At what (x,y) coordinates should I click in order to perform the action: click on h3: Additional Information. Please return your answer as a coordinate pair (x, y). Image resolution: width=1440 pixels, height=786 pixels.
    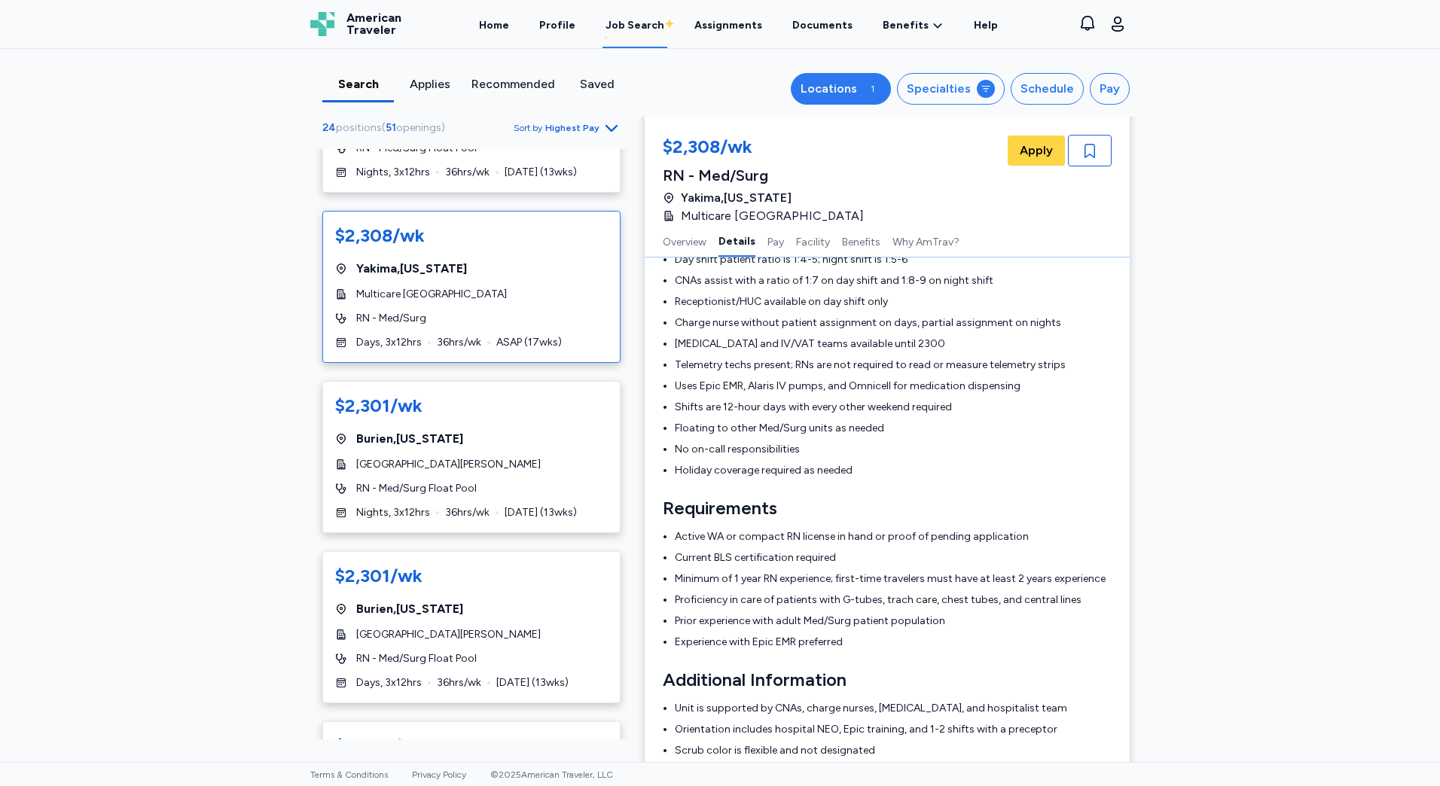
    Looking at the image, I should click on (887, 680).